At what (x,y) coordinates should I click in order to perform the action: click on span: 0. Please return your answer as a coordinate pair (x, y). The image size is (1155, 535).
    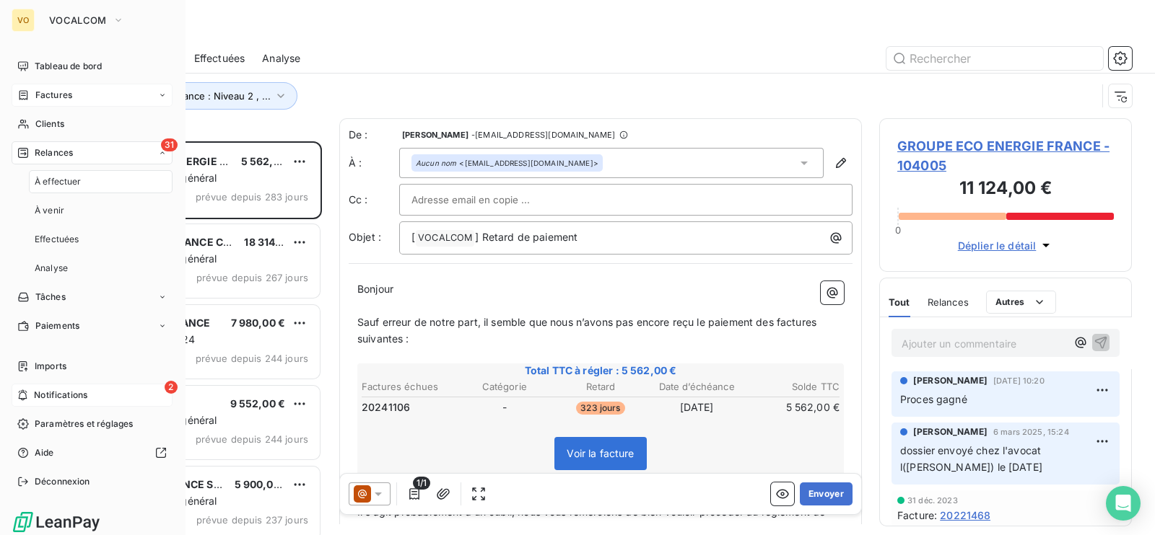
    Looking at the image, I should click on (898, 230).